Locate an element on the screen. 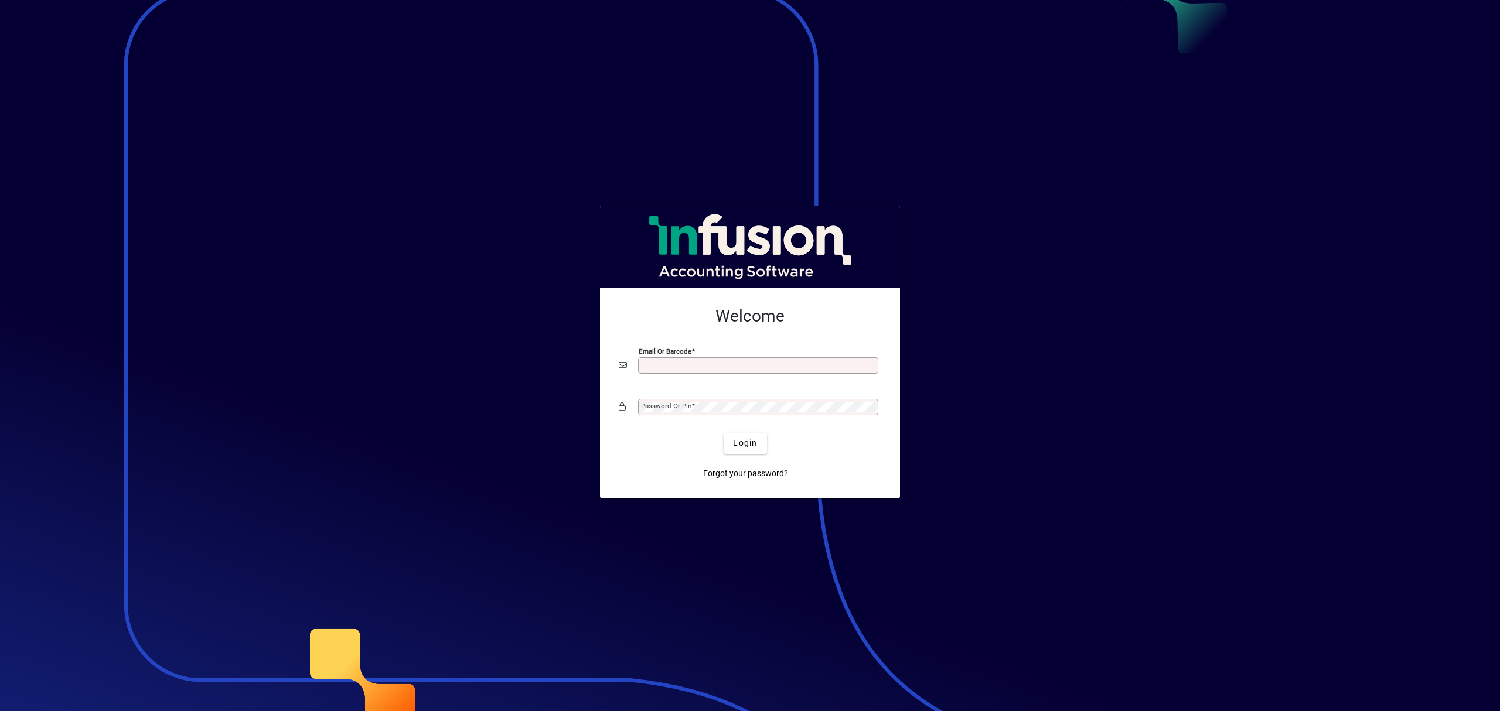  h2: Welcome is located at coordinates (750, 316).